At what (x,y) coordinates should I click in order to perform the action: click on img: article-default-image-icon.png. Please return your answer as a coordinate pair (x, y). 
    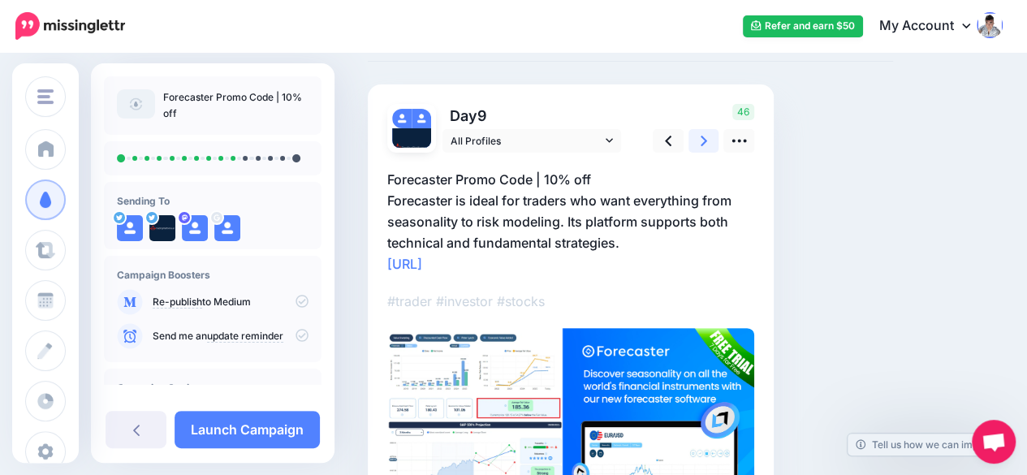
    Looking at the image, I should click on (136, 104).